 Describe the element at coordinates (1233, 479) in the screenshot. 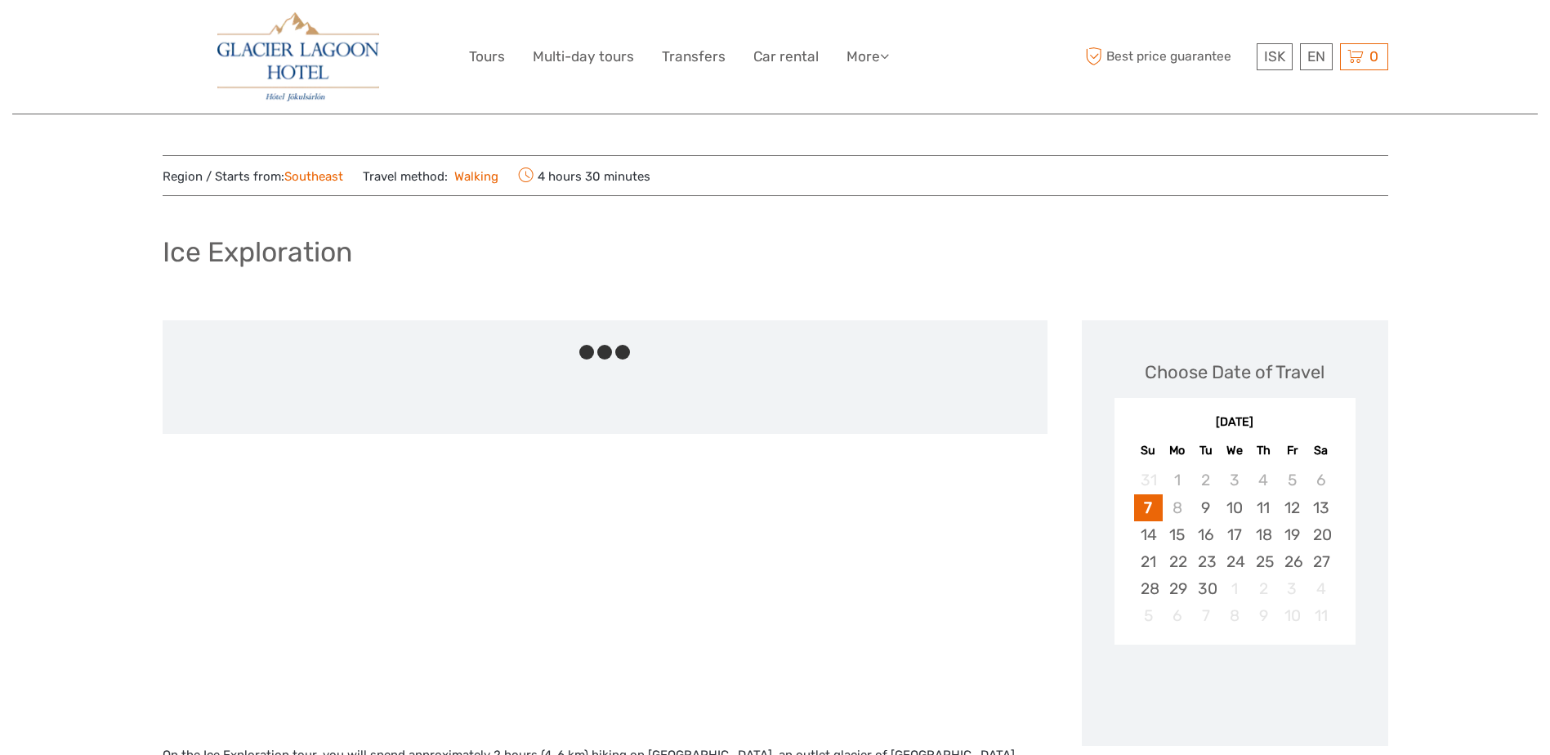

I see `div: Not available Wednesday, September 3rd, 2025` at that location.